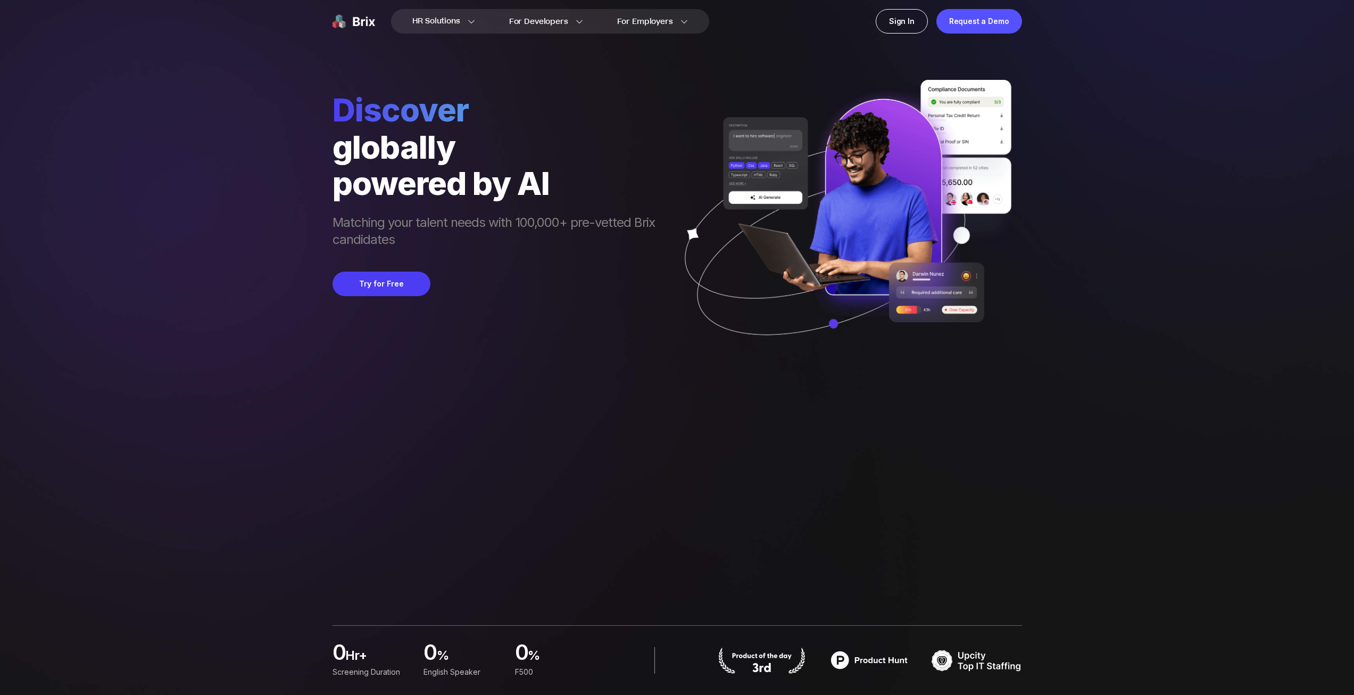 Image resolution: width=1354 pixels, height=695 pixels. Describe the element at coordinates (645, 21) in the screenshot. I see `span: For Employers` at that location.